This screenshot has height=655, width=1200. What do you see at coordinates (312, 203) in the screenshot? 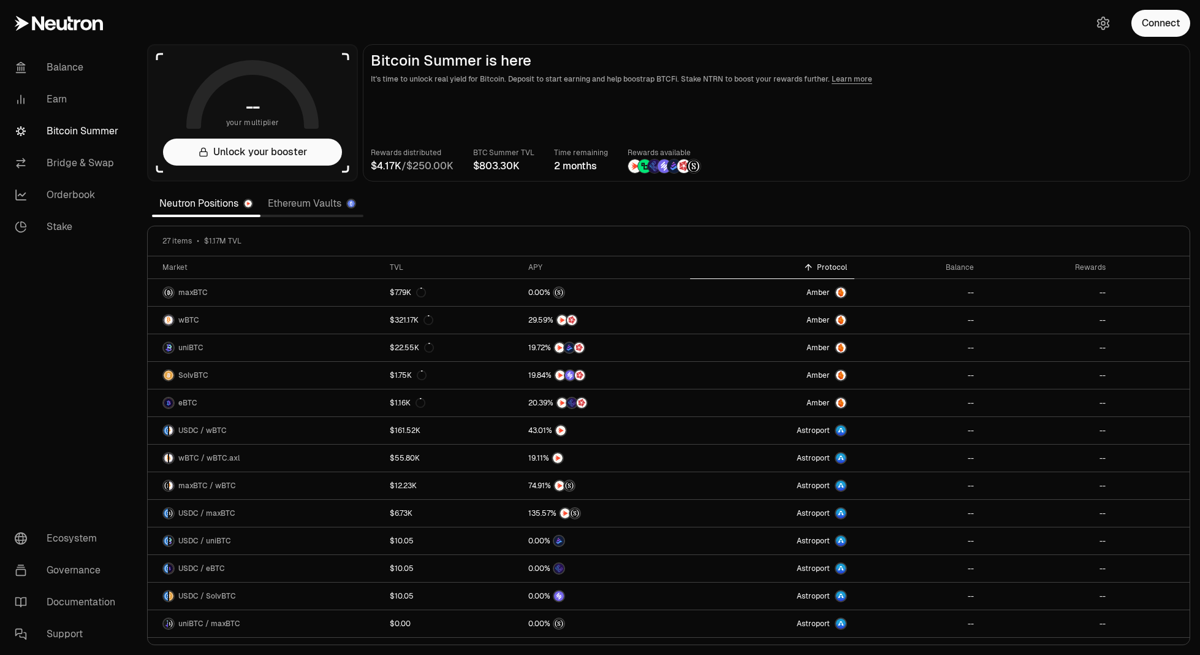
I see `a: Ethereum Vaults` at bounding box center [312, 203].